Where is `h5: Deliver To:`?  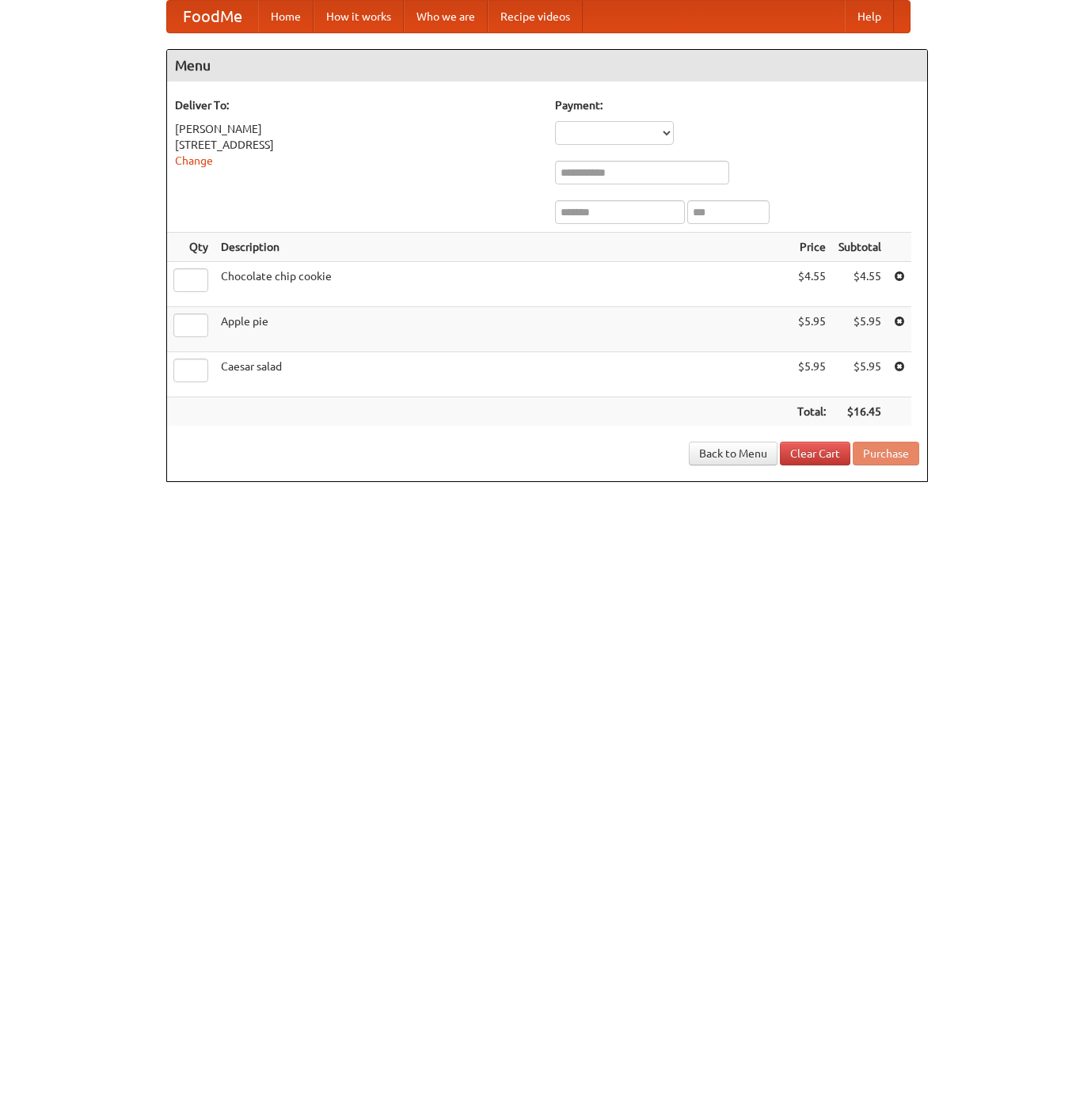 h5: Deliver To: is located at coordinates (357, 105).